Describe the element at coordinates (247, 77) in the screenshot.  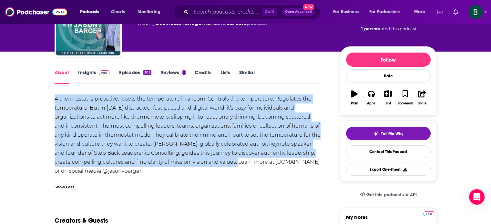
I see `a: Similar` at that location.